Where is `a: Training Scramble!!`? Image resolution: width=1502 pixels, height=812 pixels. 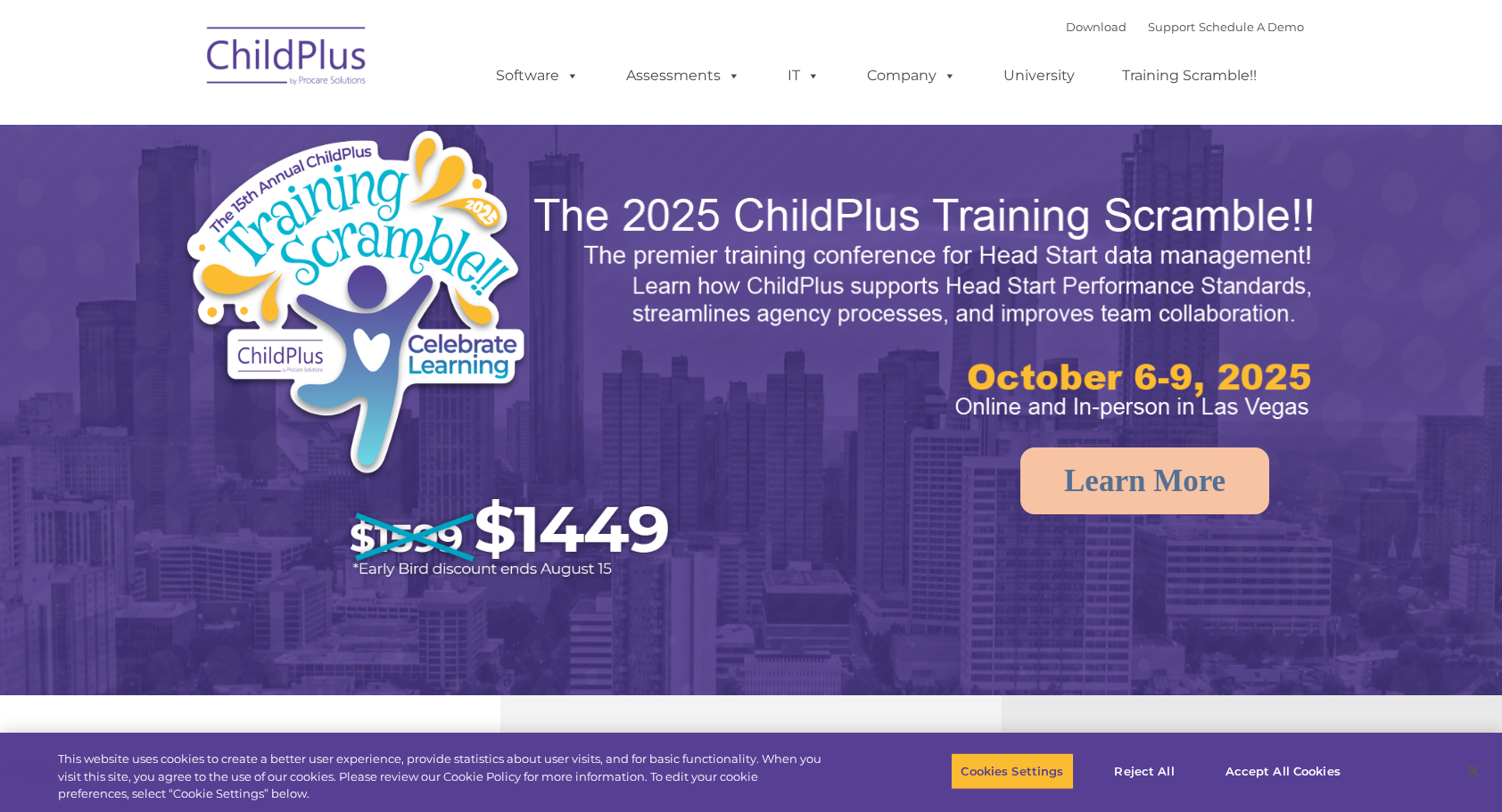
a: Training Scramble!! is located at coordinates (1189, 76).